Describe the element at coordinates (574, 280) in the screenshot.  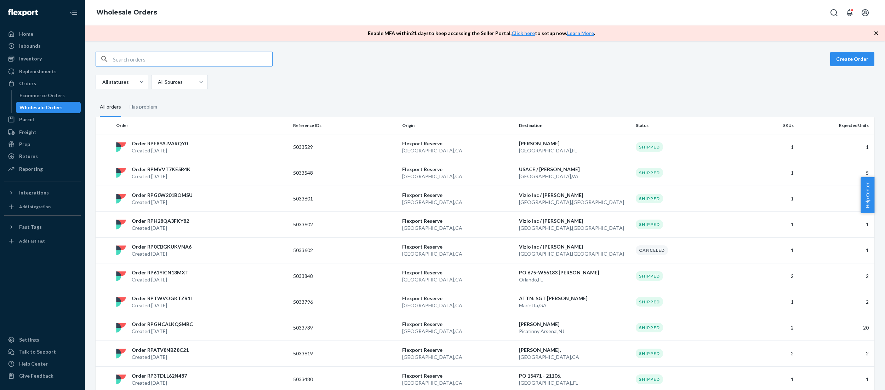
I see `p: Orlando , FL` at that location.